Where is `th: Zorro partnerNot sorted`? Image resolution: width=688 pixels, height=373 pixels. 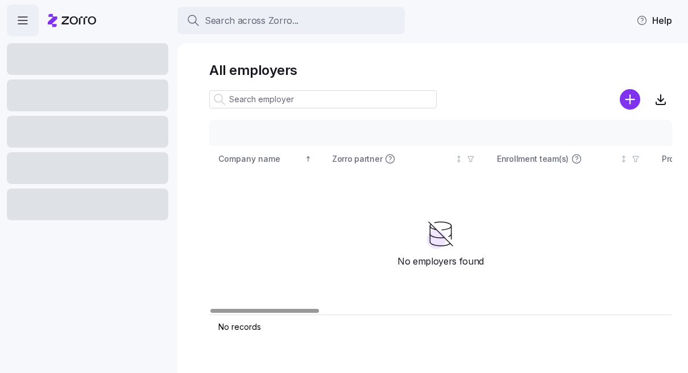 th: Zorro partnerNot sorted is located at coordinates (405, 159).